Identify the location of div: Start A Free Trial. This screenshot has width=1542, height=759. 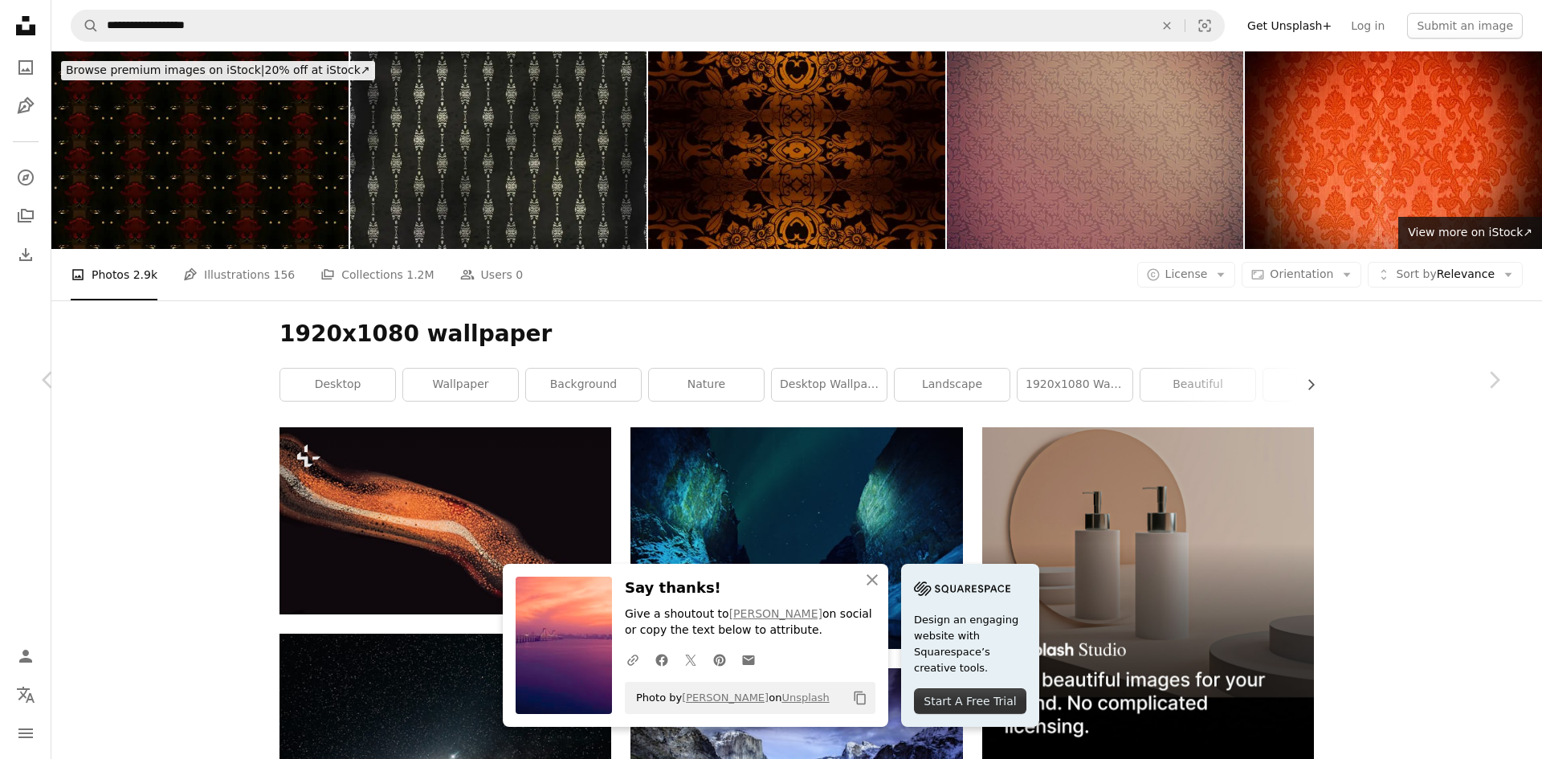
(970, 701).